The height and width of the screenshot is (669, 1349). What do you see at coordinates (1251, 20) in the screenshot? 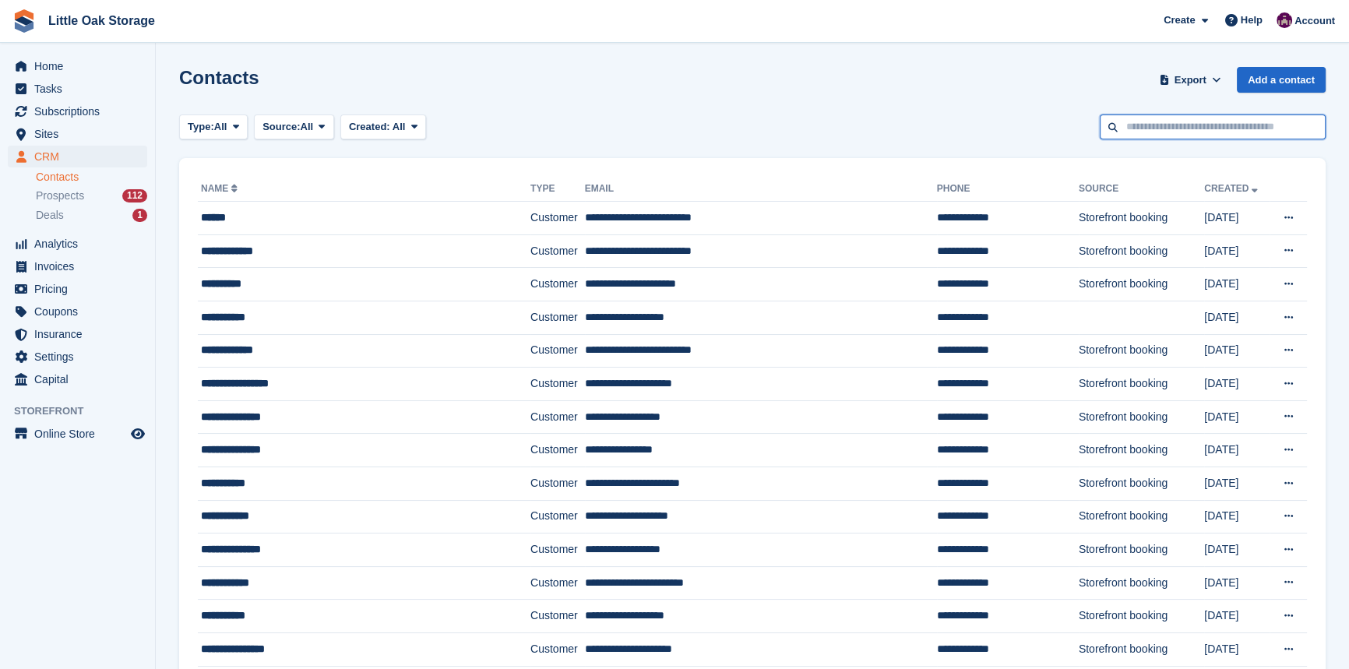
I see `span: Help` at bounding box center [1251, 20].